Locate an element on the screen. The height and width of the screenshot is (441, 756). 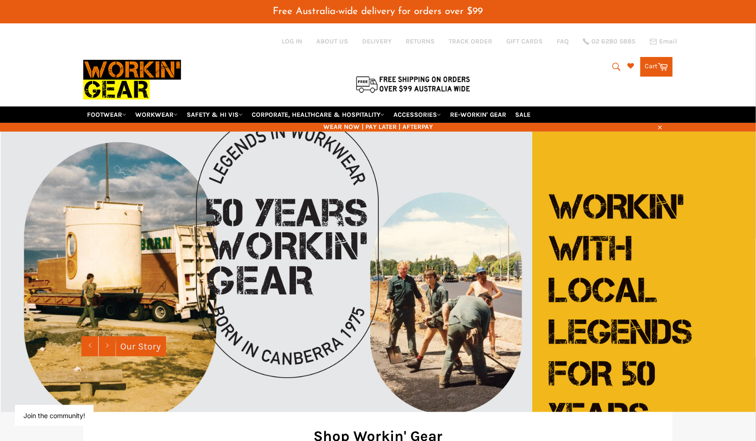
a: Our Story is located at coordinates (141, 346).